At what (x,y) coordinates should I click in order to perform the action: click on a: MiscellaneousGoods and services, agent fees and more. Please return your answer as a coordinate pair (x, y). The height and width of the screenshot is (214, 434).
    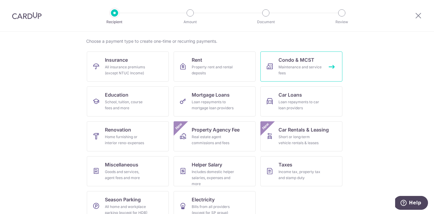
    Looking at the image, I should click on (128, 171).